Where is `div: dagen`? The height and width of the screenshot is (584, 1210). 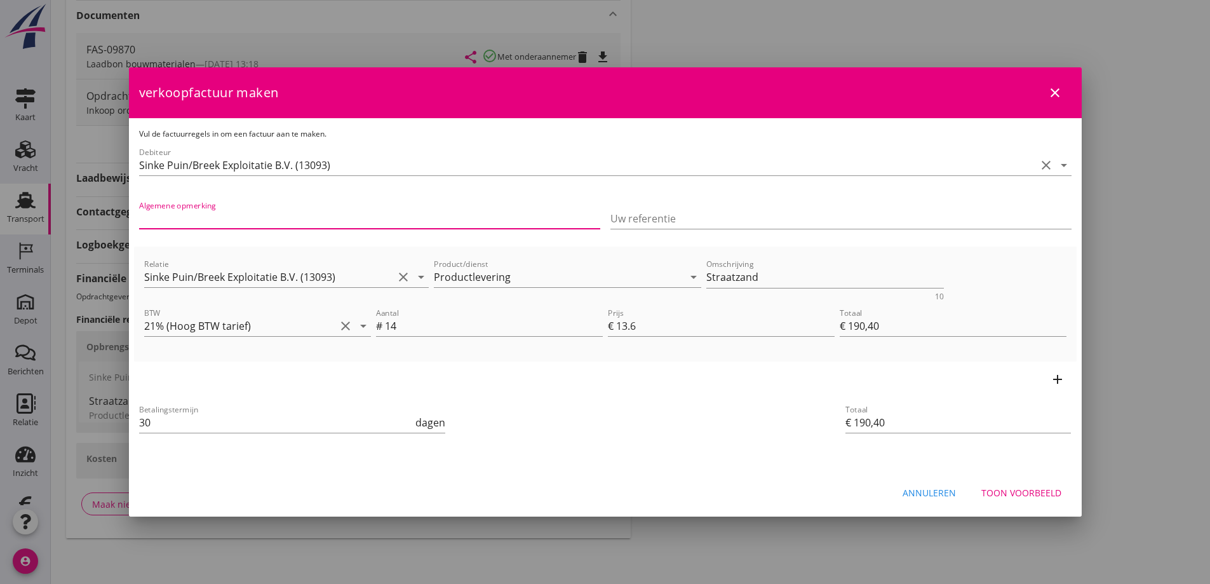
div: dagen is located at coordinates (429, 422).